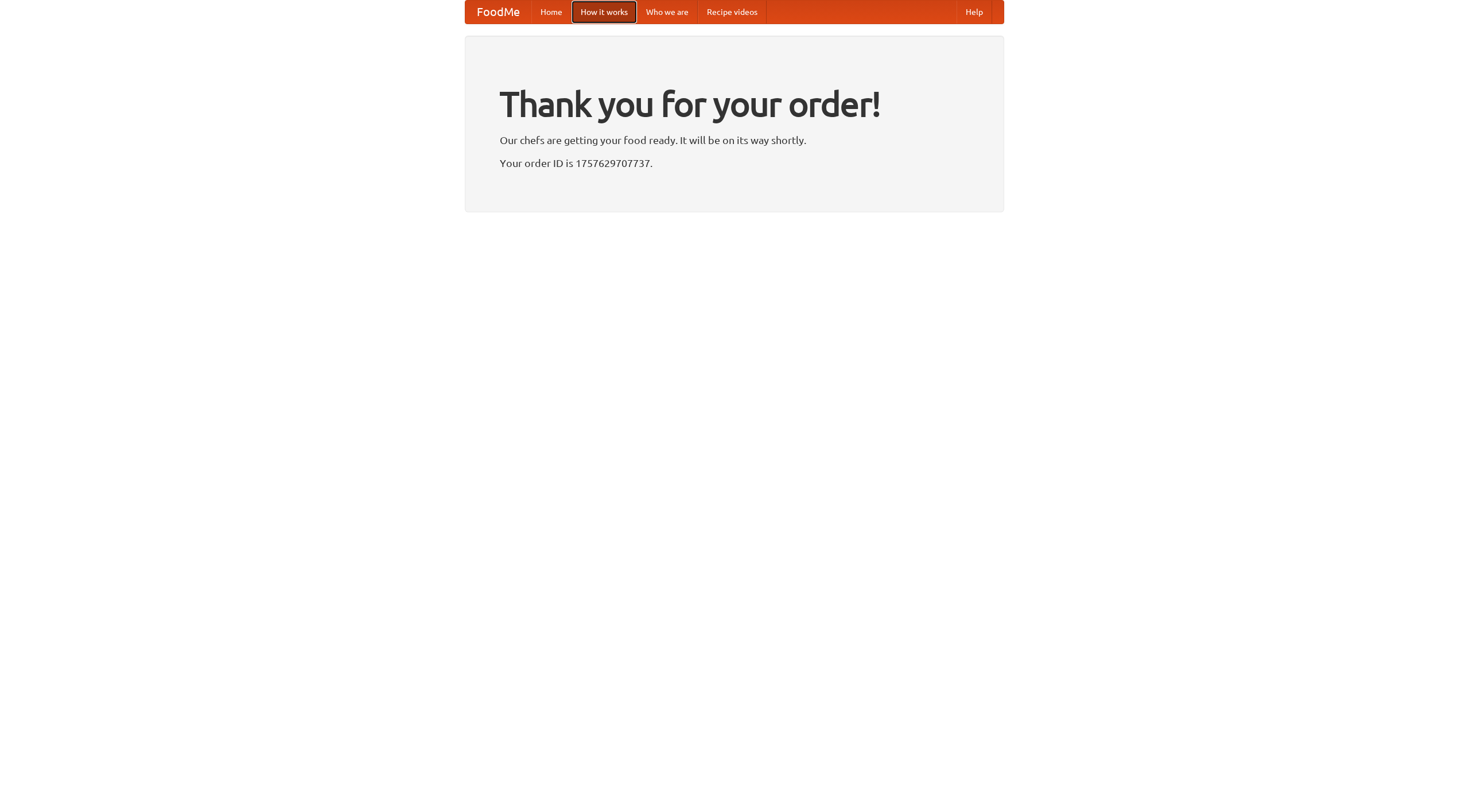  Describe the element at coordinates (734, 104) in the screenshot. I see `h1: Thank you for your order!` at that location.